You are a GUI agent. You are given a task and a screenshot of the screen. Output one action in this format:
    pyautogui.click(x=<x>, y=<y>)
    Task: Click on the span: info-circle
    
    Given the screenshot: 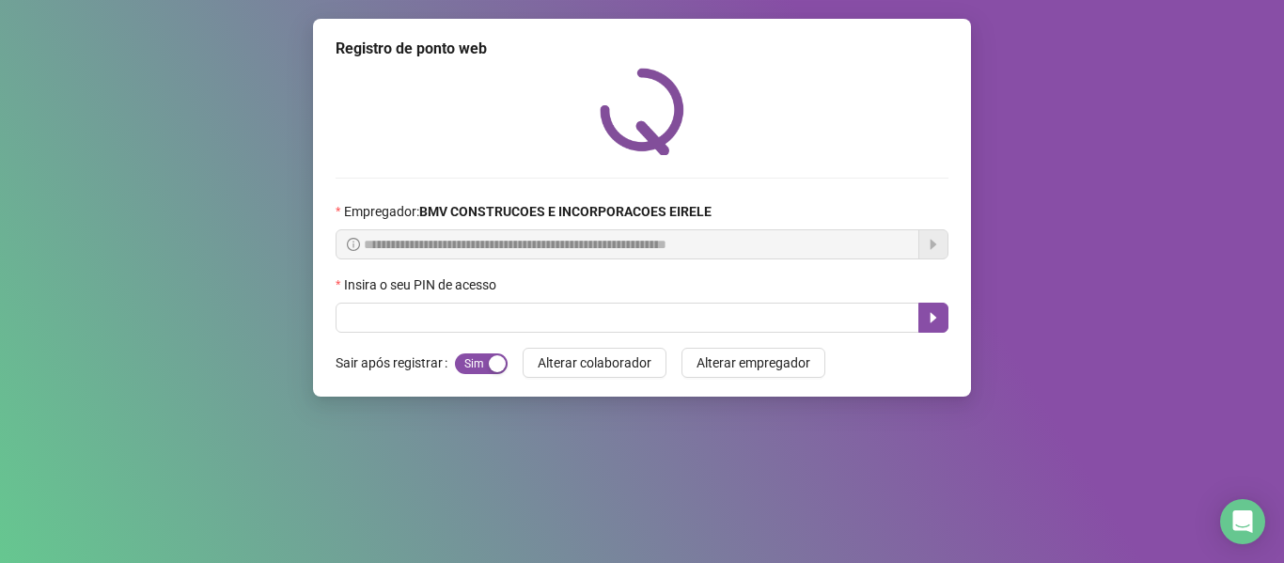 What is the action you would take?
    pyautogui.click(x=353, y=244)
    